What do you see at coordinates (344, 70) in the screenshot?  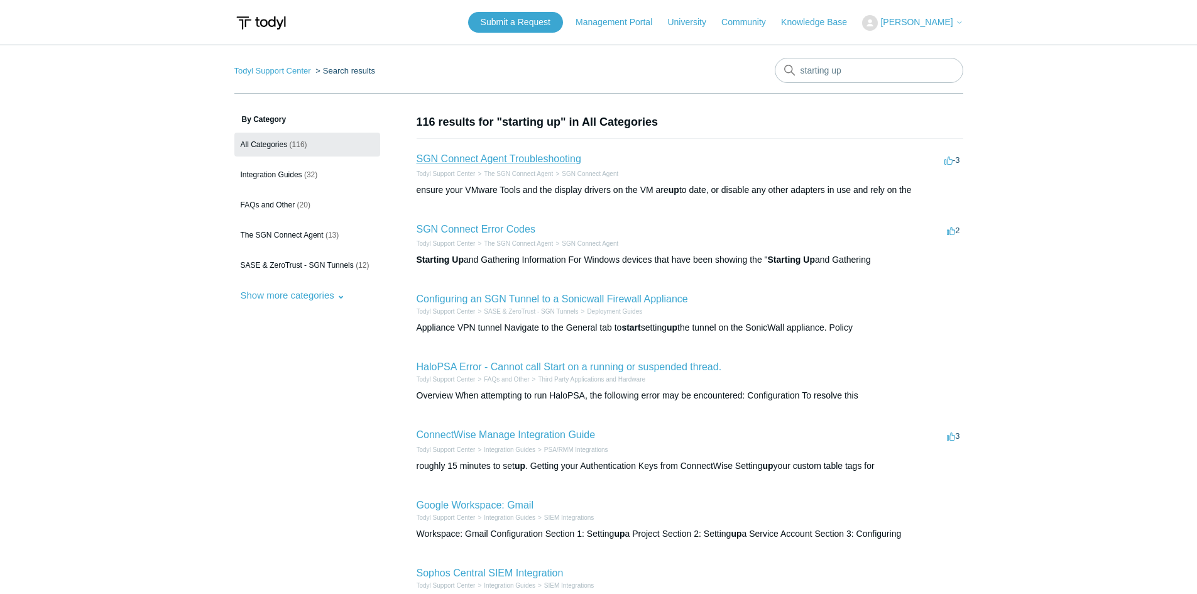 I see `li: Search results` at bounding box center [344, 70].